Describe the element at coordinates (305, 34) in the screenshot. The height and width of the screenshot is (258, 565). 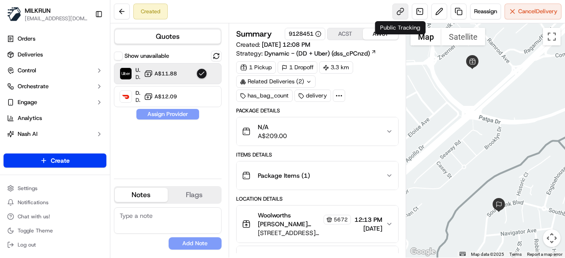
I see `div: 9128451` at that location.